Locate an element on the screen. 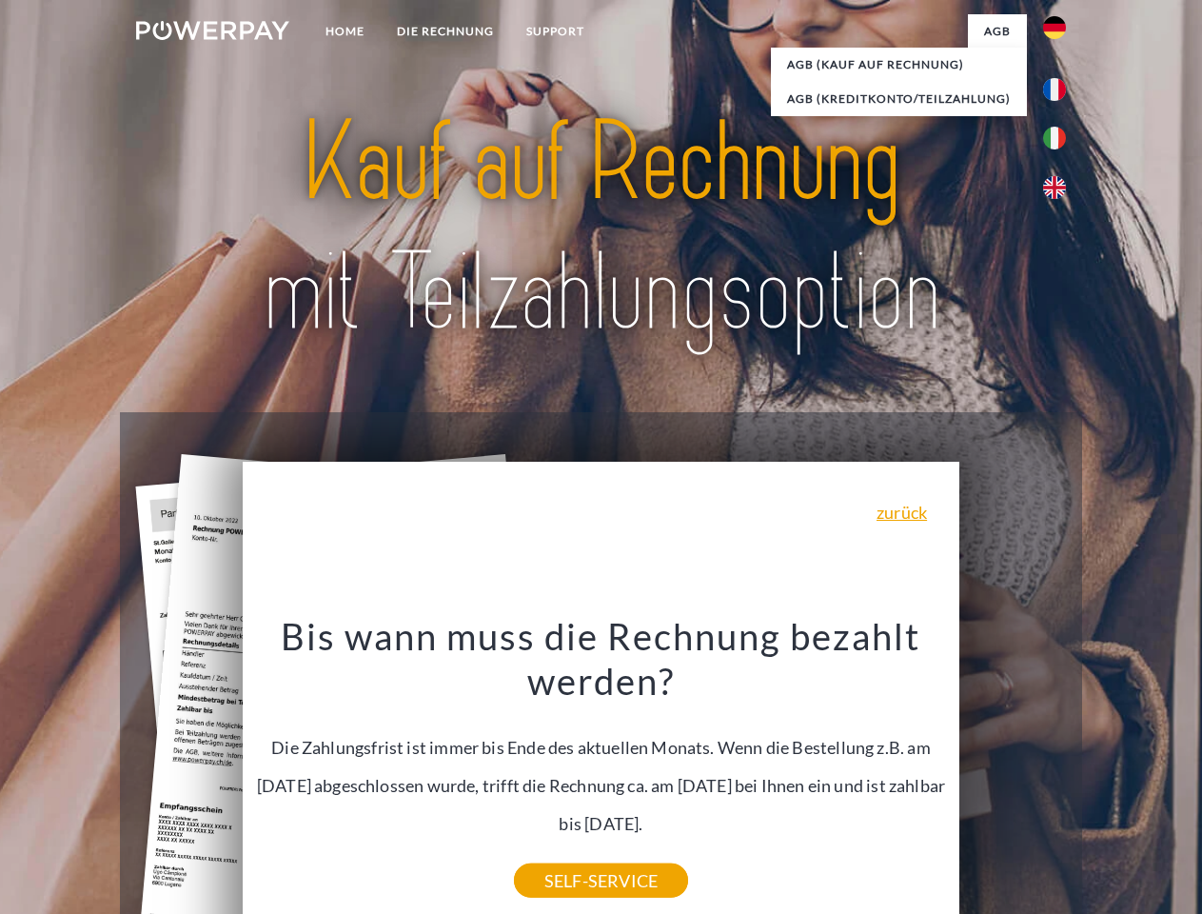  img: it is located at coordinates (1054, 138).